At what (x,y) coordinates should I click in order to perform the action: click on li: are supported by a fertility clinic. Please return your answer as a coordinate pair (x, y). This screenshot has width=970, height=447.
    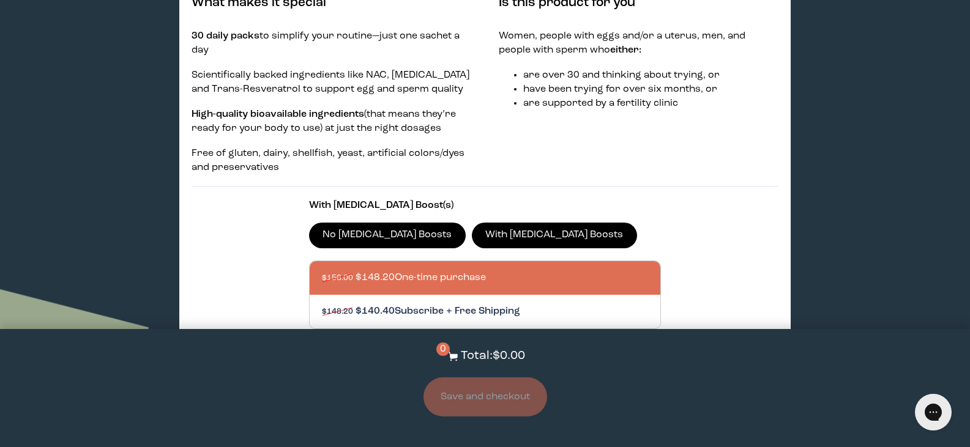
    Looking at the image, I should click on (651, 103).